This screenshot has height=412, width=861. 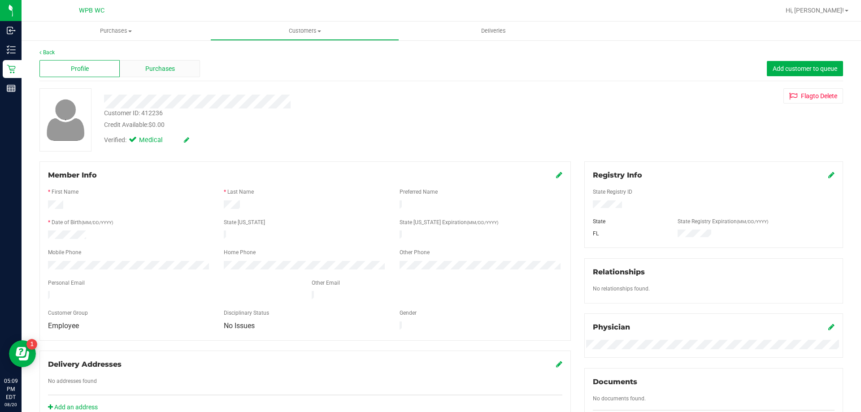 What do you see at coordinates (301, 125) in the screenshot?
I see `div: Credit Available:` at bounding box center [301, 125].